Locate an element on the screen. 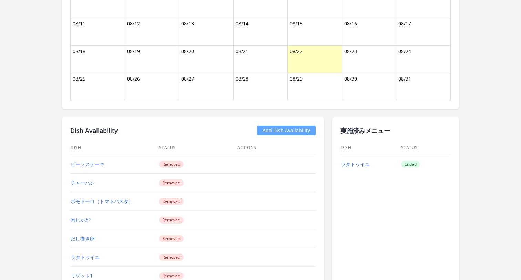  a: チャーハン is located at coordinates (83, 183).